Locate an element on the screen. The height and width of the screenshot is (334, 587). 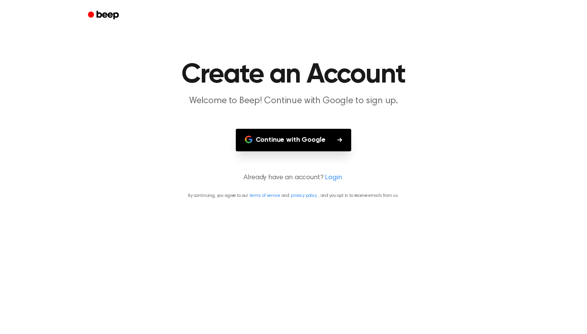
button: Continue with Google is located at coordinates (294, 140).